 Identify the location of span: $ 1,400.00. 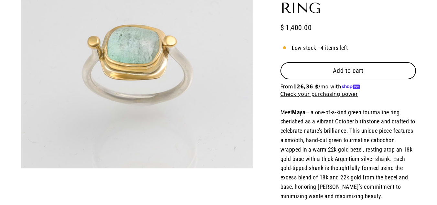
(296, 27).